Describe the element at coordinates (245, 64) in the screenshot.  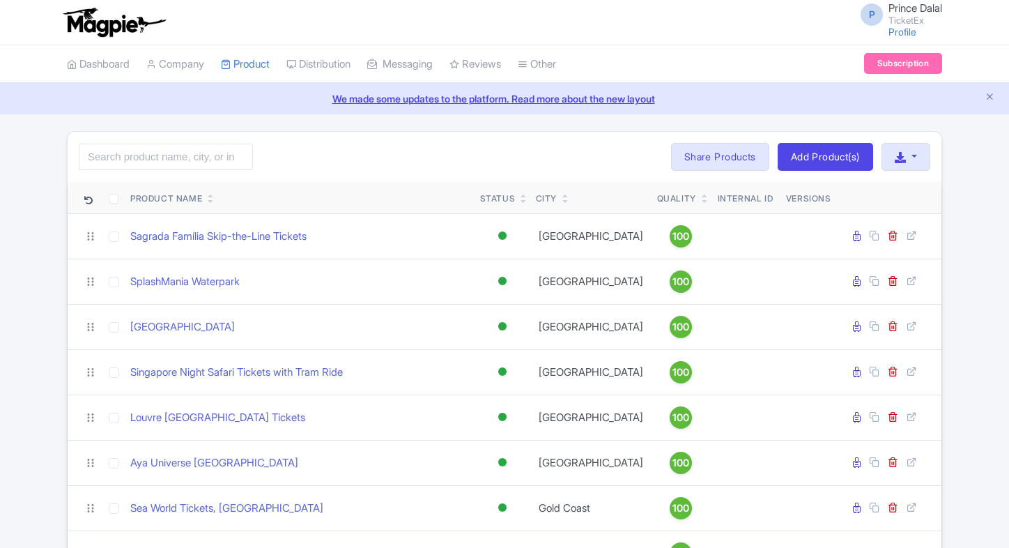
I see `a: Product` at that location.